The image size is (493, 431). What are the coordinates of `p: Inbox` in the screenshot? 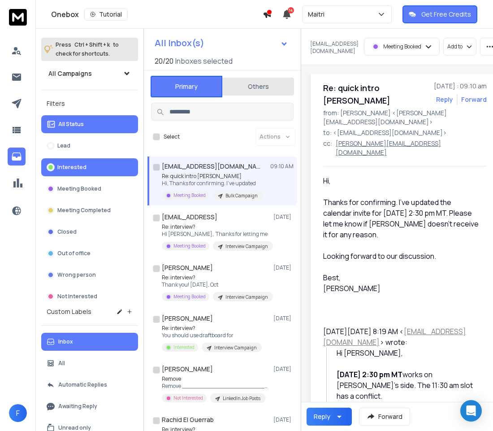 It's located at (65, 342).